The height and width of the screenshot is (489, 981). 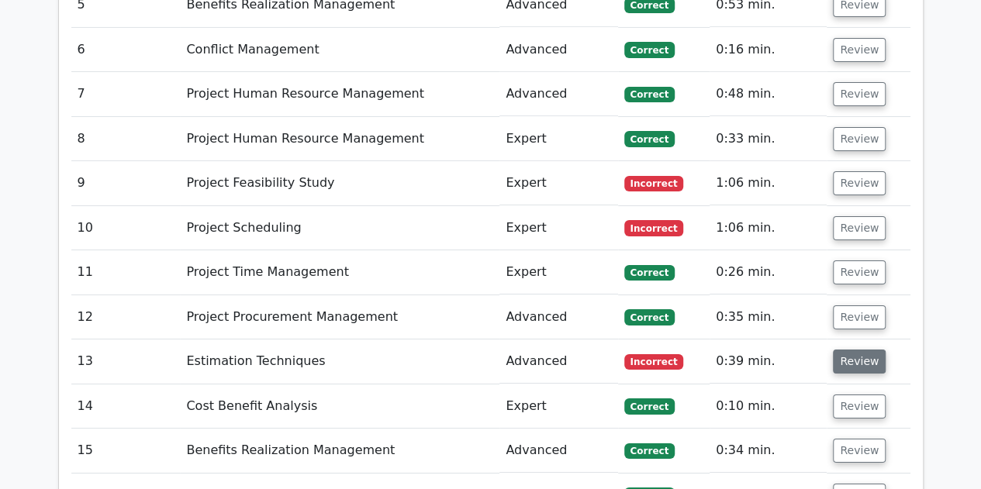 I want to click on td: 9, so click(x=126, y=183).